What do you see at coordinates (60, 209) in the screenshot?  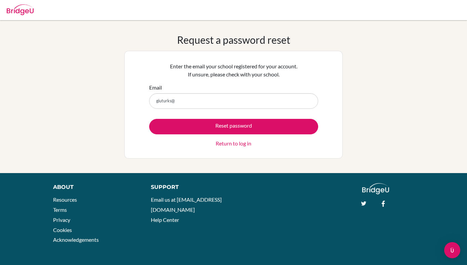 I see `a: Terms` at bounding box center [60, 209].